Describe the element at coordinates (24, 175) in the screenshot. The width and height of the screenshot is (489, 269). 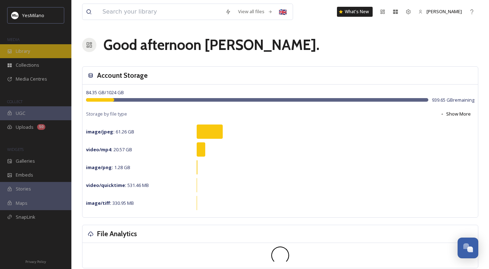
I see `span: Embeds` at that location.